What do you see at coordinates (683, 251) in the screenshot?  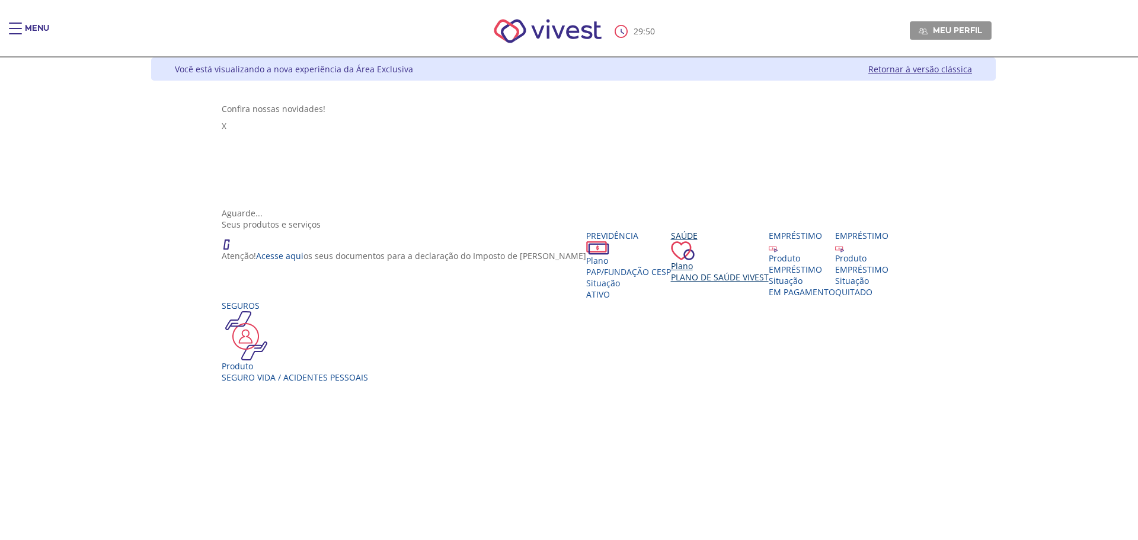 I see `img: ico_coracao.png` at bounding box center [683, 251].